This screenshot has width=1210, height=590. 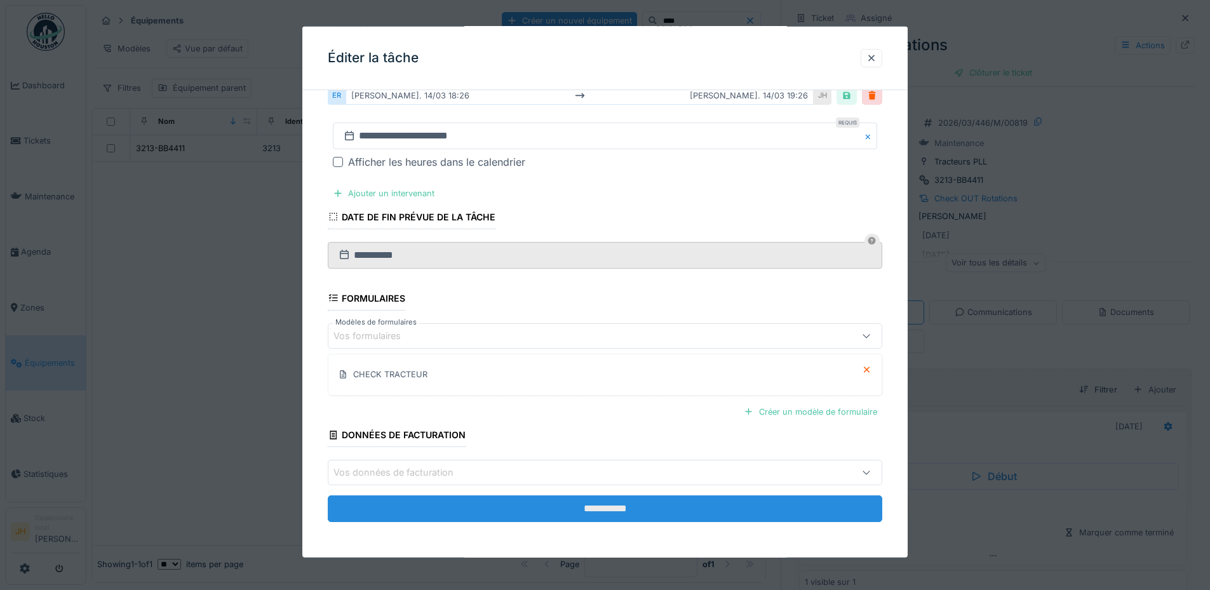 I want to click on div: CHECK TRACTEUR, so click(x=390, y=374).